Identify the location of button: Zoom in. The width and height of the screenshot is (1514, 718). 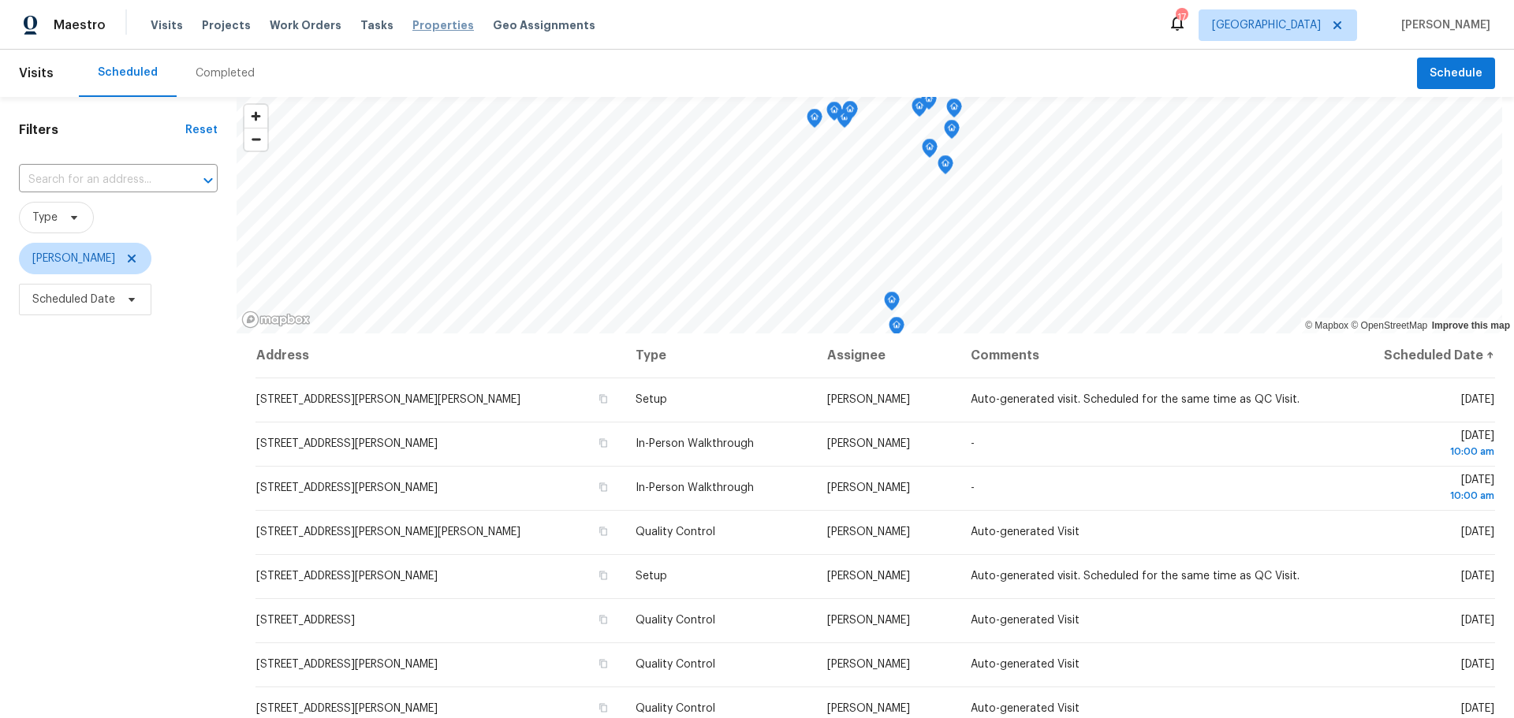
(255, 116).